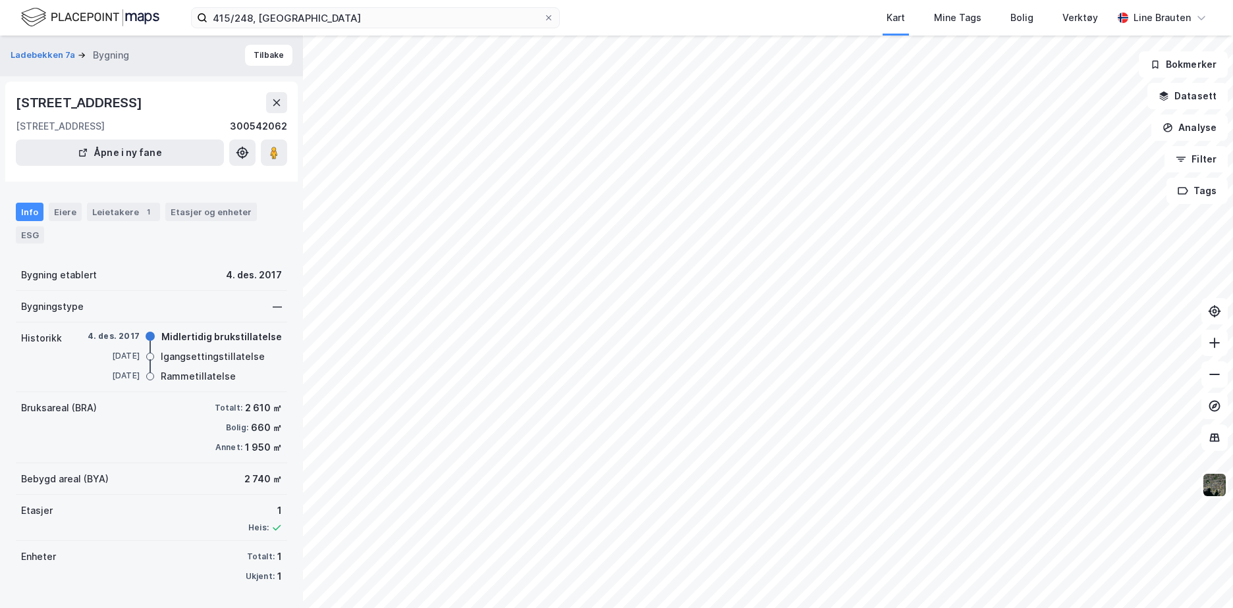 Image resolution: width=1233 pixels, height=608 pixels. I want to click on button: Åpne i ny fane, so click(120, 153).